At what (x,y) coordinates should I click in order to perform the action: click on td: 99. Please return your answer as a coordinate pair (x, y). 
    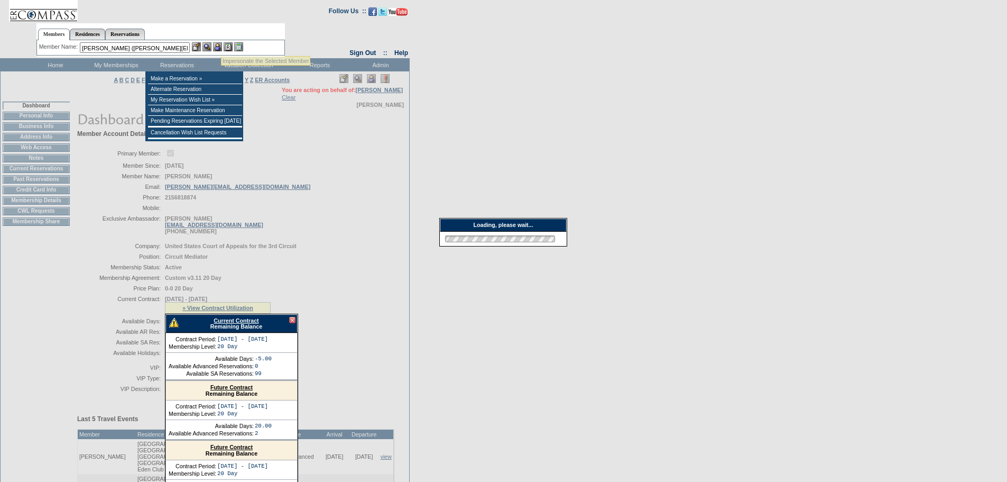
    Looking at the image, I should click on (263, 373).